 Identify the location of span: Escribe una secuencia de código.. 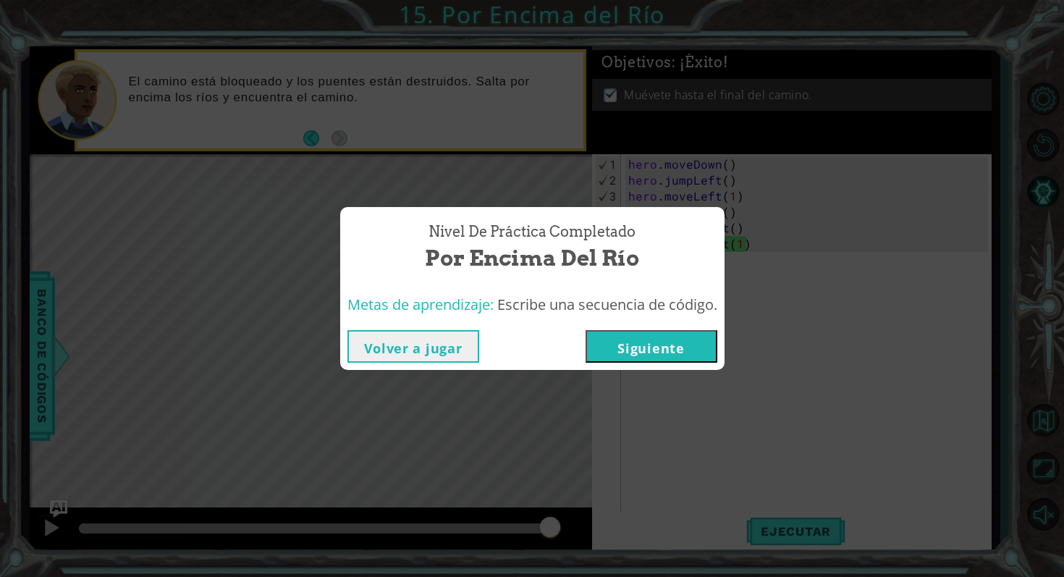
(608, 304).